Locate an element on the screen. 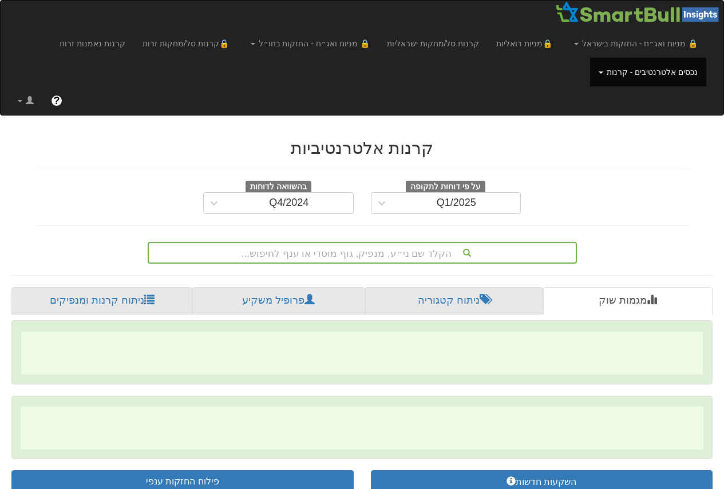  a: מגמות שוק is located at coordinates (628, 301).